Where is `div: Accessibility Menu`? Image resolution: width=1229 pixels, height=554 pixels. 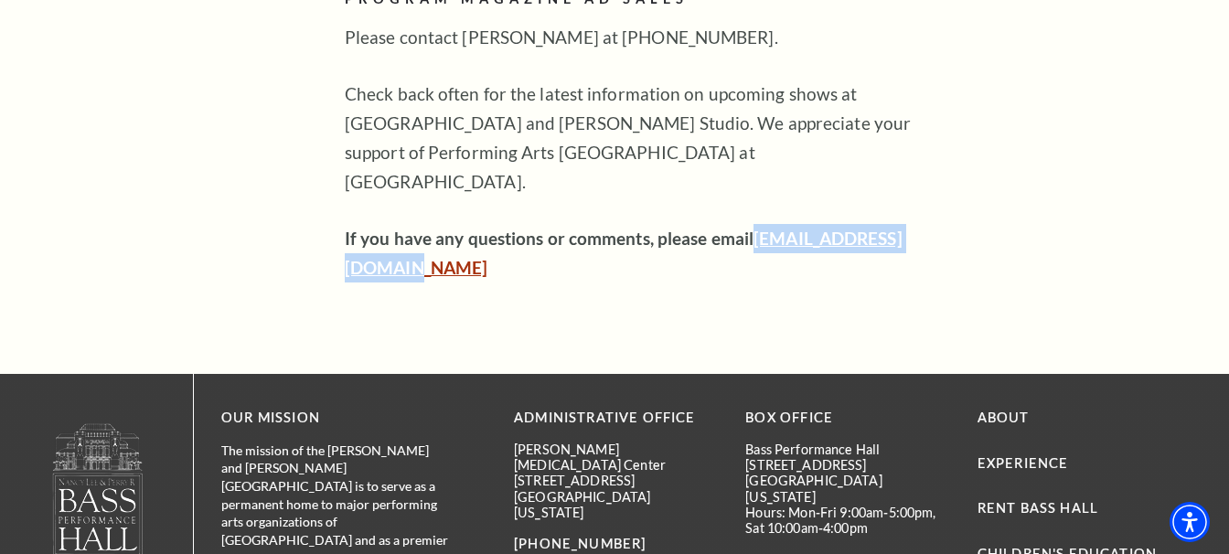
div: Accessibility Menu is located at coordinates (1190, 522).